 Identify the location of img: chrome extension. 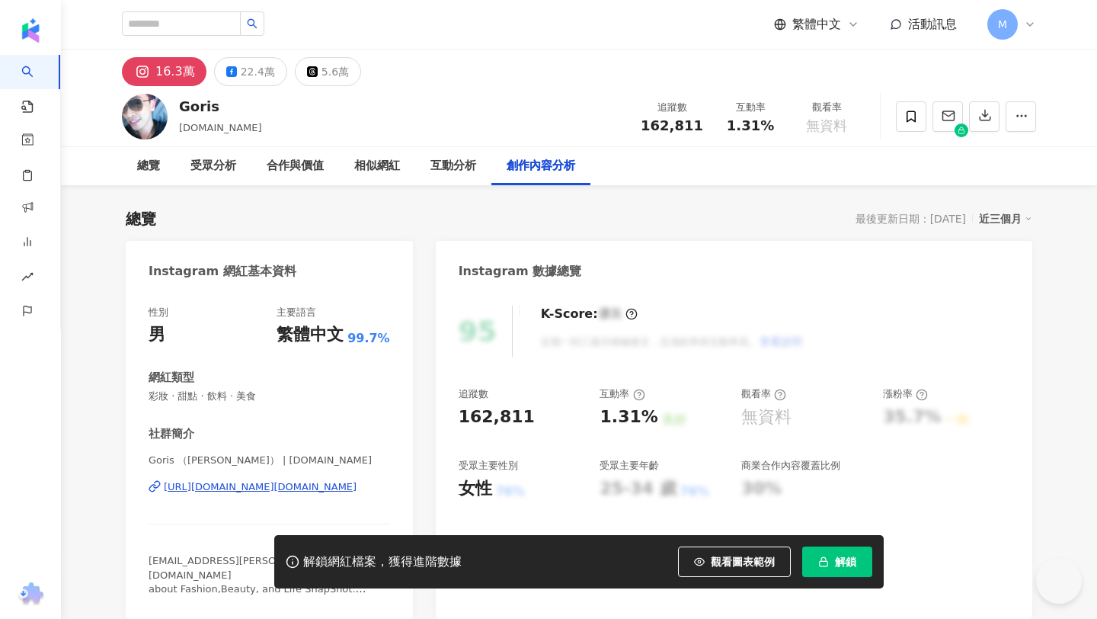
(30, 594).